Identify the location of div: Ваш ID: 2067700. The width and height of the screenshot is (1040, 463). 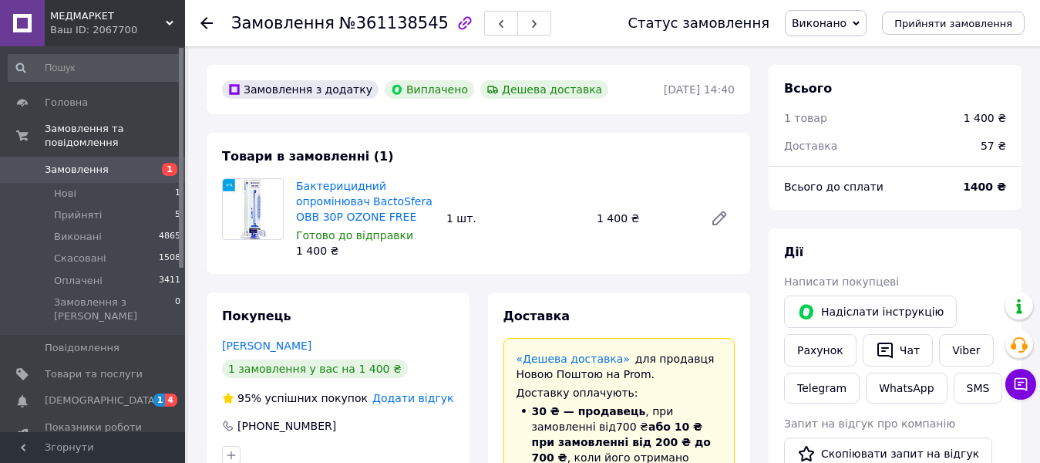
(117, 30).